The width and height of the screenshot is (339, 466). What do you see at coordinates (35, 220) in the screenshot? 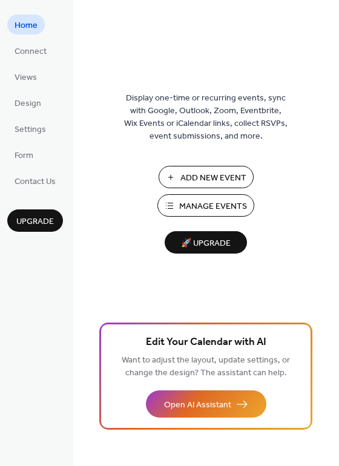
I see `button: Upgrade` at bounding box center [35, 220].